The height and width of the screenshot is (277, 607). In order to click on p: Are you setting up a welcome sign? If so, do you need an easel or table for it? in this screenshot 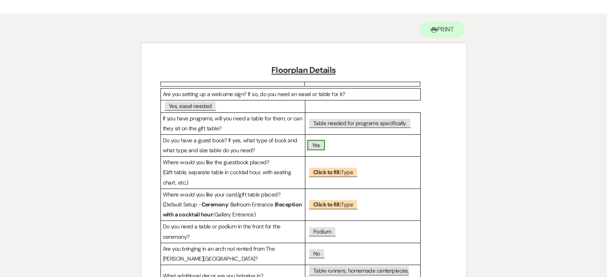, I will do `click(290, 94)`.